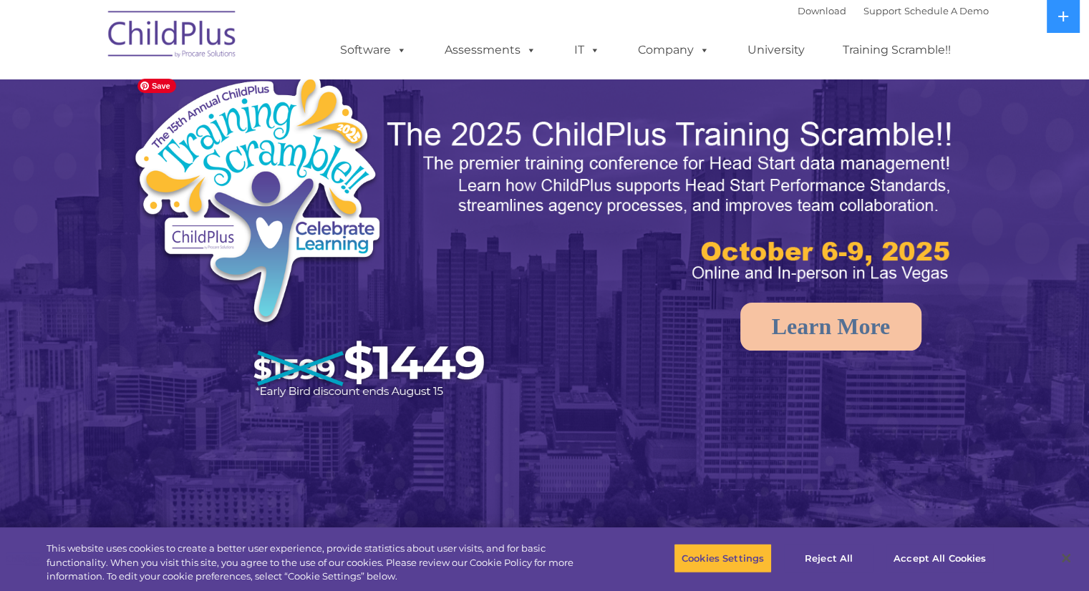 The image size is (1089, 591). I want to click on a: IT, so click(587, 50).